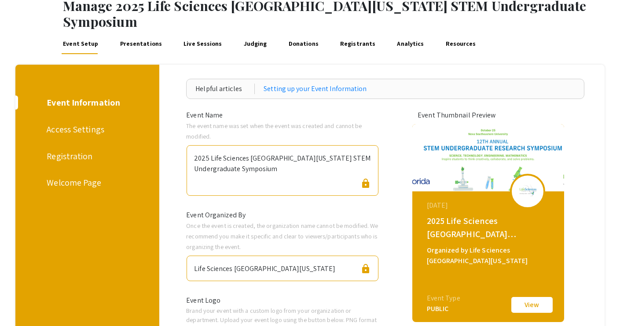  What do you see at coordinates (282, 215) in the screenshot?
I see `div: Event Organized By` at bounding box center [282, 215].